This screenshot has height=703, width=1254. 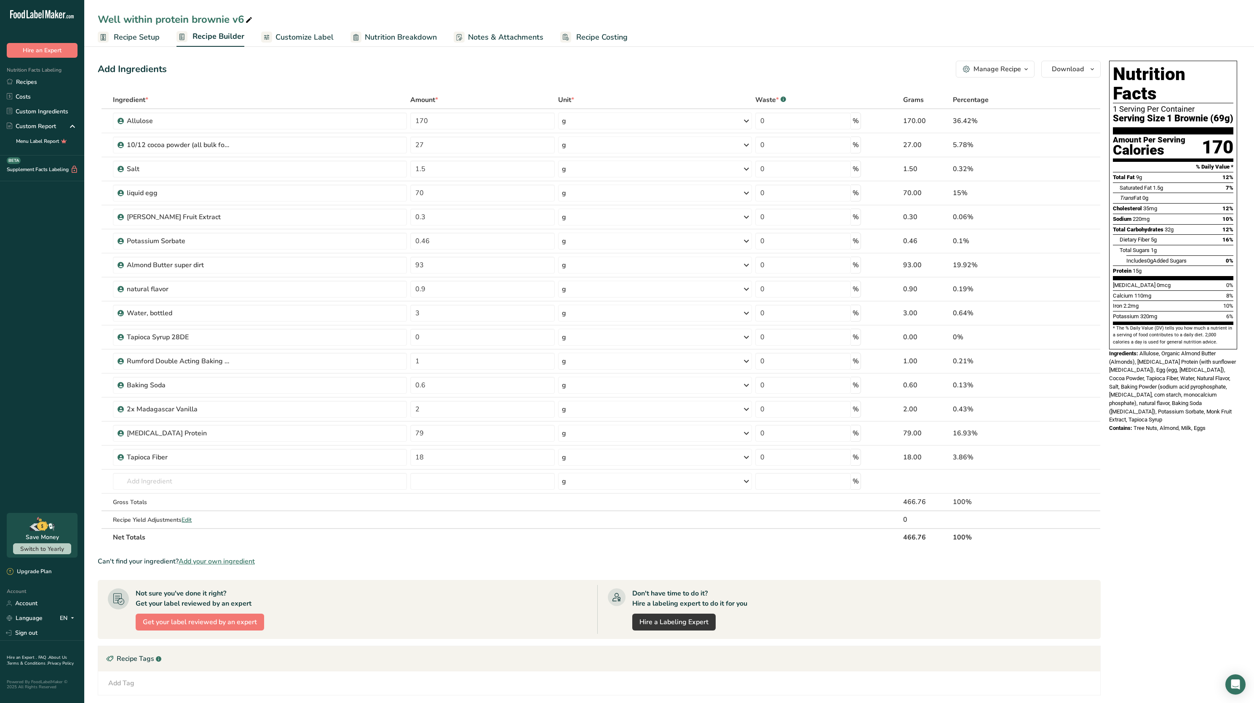 I want to click on a: Privacy Policy, so click(x=61, y=663).